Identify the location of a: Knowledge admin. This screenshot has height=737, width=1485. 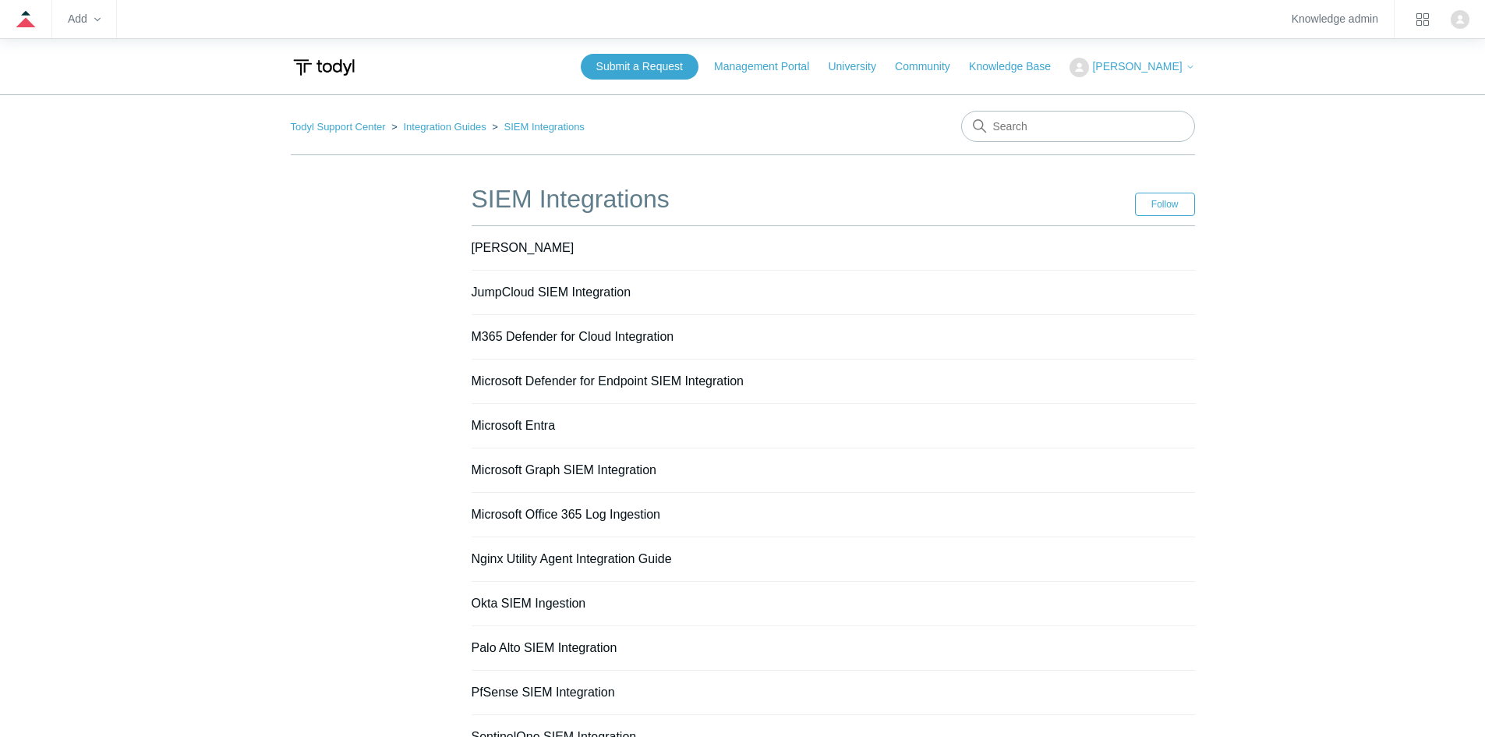
(1334, 19).